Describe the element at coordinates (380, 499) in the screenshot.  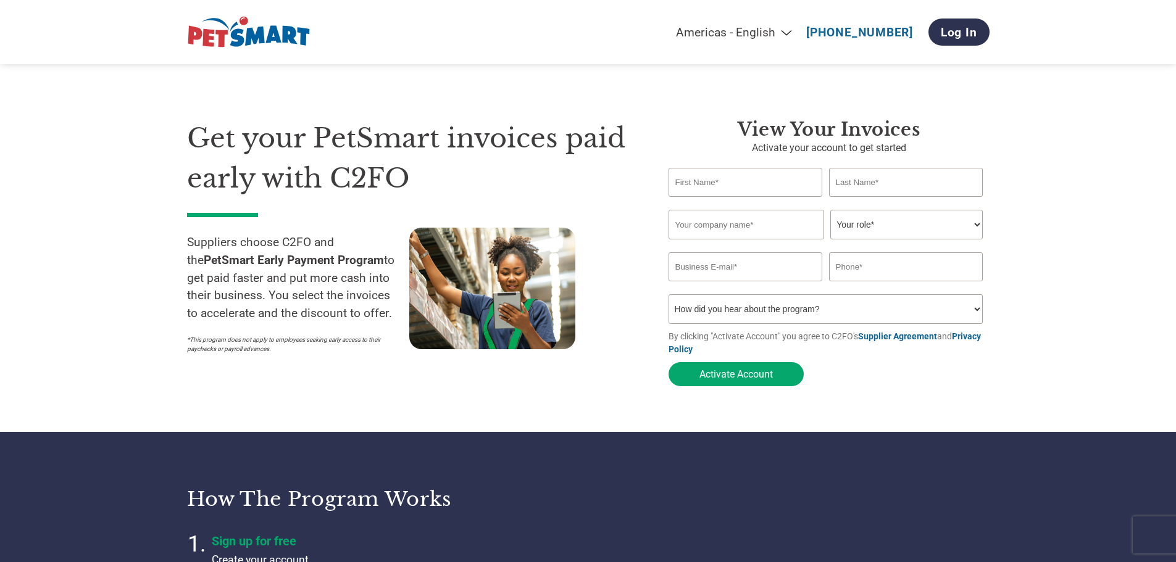
I see `h3: How the program works` at that location.